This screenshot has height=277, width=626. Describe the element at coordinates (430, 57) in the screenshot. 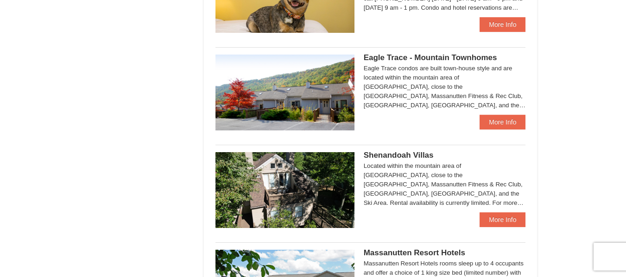

I see `span: Eagle Trace - Mountain Townhomes` at that location.